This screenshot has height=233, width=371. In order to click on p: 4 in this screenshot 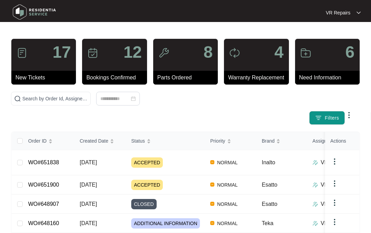, I will do `click(279, 52)`.